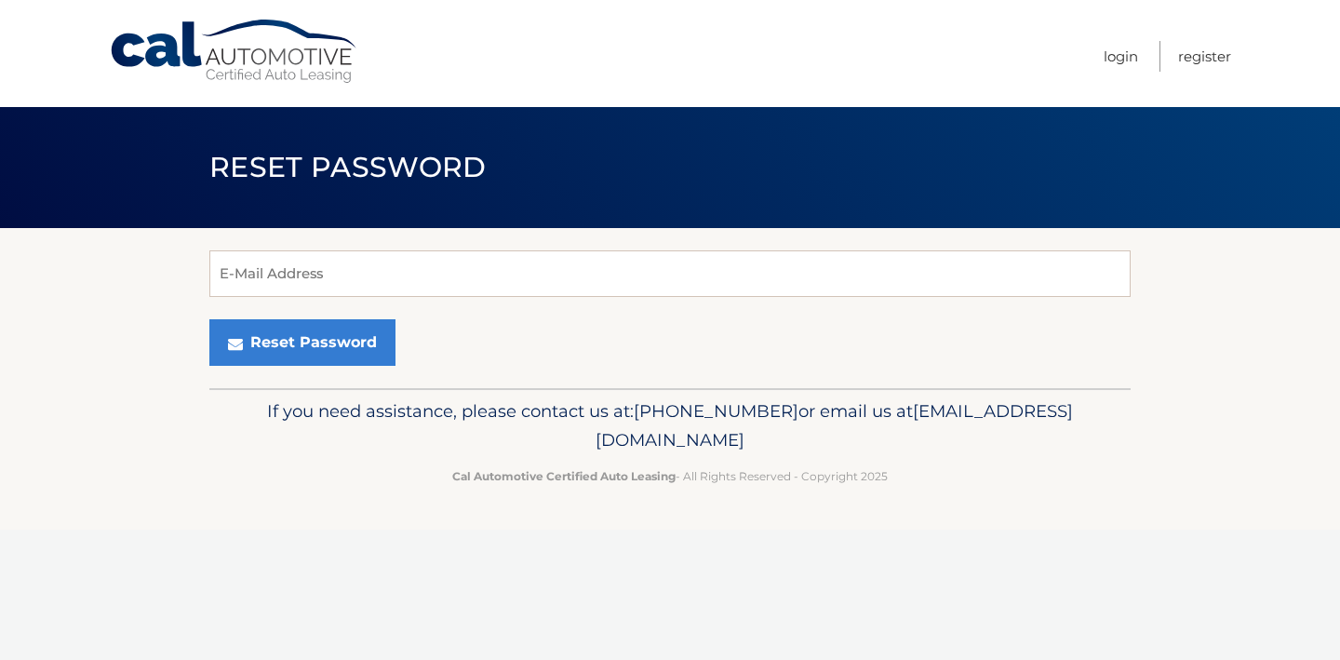 Image resolution: width=1340 pixels, height=660 pixels. What do you see at coordinates (670, 426) in the screenshot?
I see `p: If you need assistance, please contact us at: or email us at` at bounding box center [670, 426].